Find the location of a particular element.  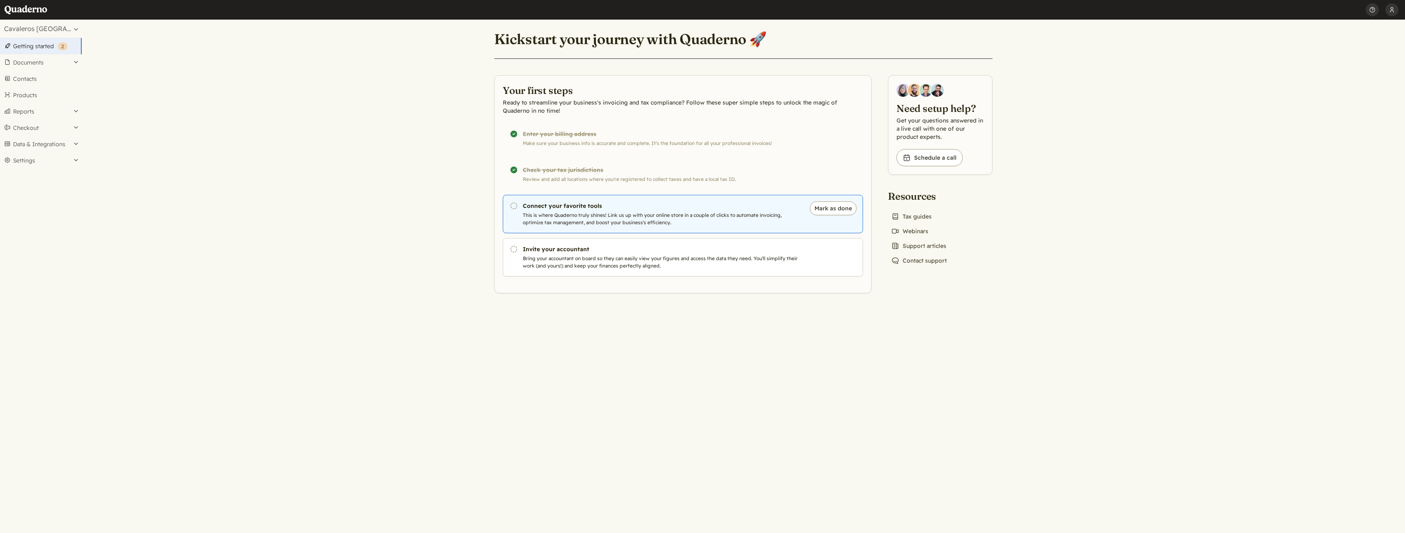

img: Ivo Oltmans, Business Developer at Quaderno is located at coordinates (926, 90).